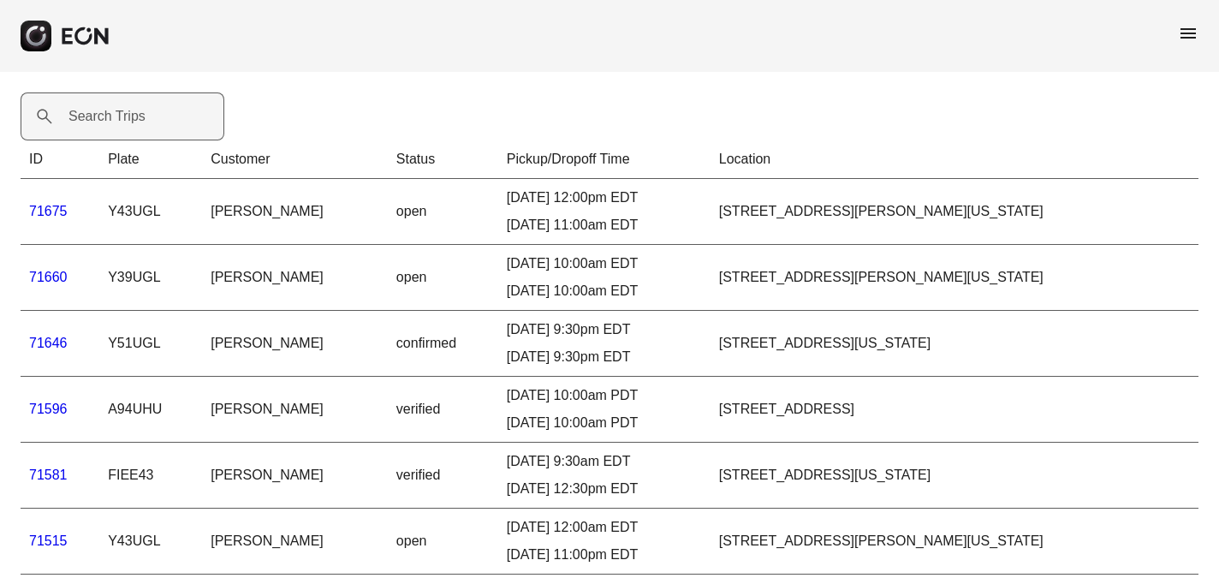 This screenshot has width=1219, height=584. Describe the element at coordinates (48, 277) in the screenshot. I see `a: 71660` at that location.